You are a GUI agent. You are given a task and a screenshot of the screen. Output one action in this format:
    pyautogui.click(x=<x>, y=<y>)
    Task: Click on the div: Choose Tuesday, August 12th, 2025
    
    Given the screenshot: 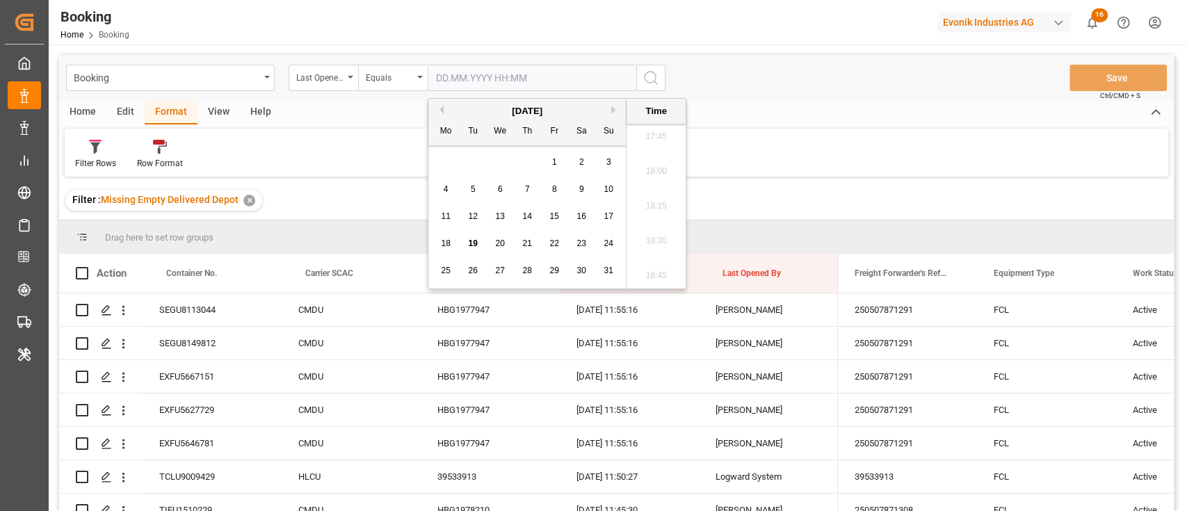 What is the action you would take?
    pyautogui.click(x=473, y=216)
    